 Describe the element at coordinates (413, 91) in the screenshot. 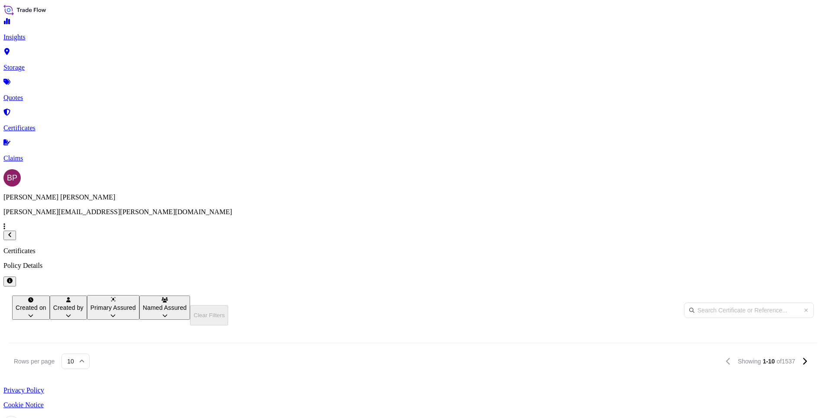

I see `a: Quotes` at that location.